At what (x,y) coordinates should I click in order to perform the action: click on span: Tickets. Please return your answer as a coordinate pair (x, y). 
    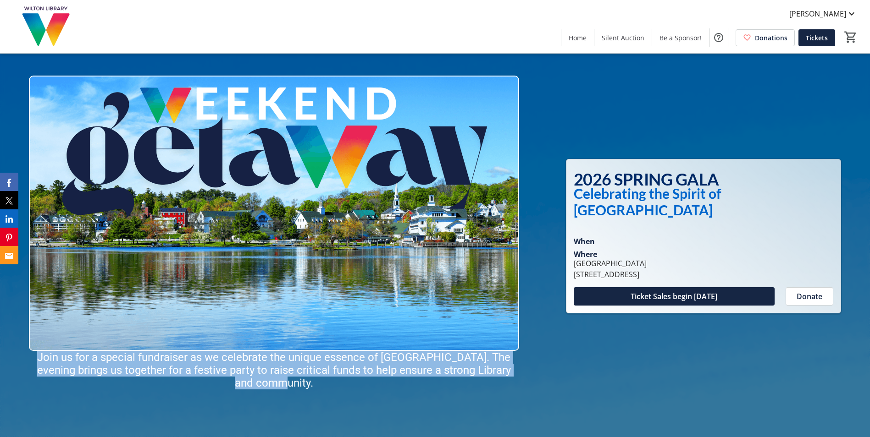
    Looking at the image, I should click on (817, 38).